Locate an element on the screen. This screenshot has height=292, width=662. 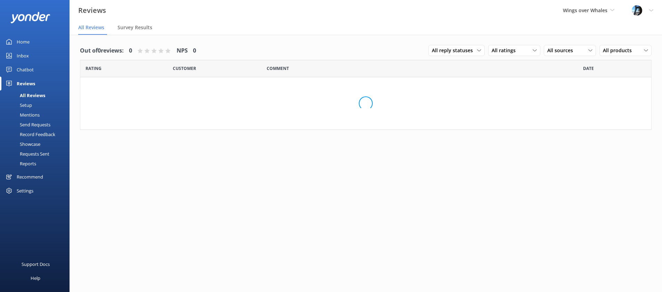
div: Chatbot is located at coordinates (25, 70).